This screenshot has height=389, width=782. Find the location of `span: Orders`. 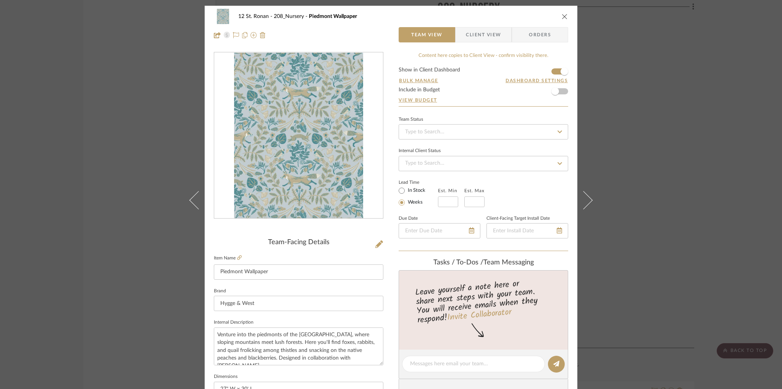

span: Orders is located at coordinates (540, 35).